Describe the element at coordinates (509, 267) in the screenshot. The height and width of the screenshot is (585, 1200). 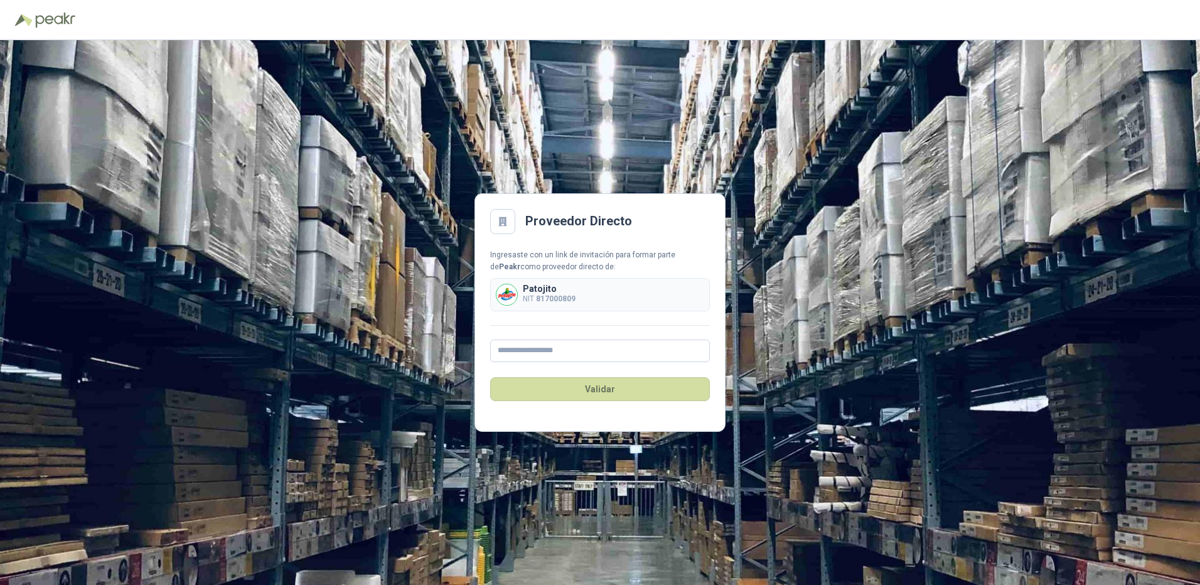
I see `b: Peakr` at that location.